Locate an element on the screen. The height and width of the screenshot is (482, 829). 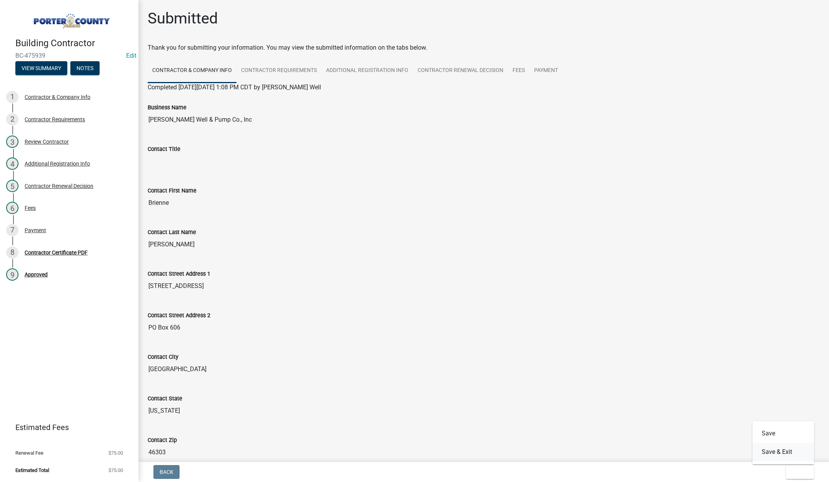
button: View Summary is located at coordinates (41, 68).